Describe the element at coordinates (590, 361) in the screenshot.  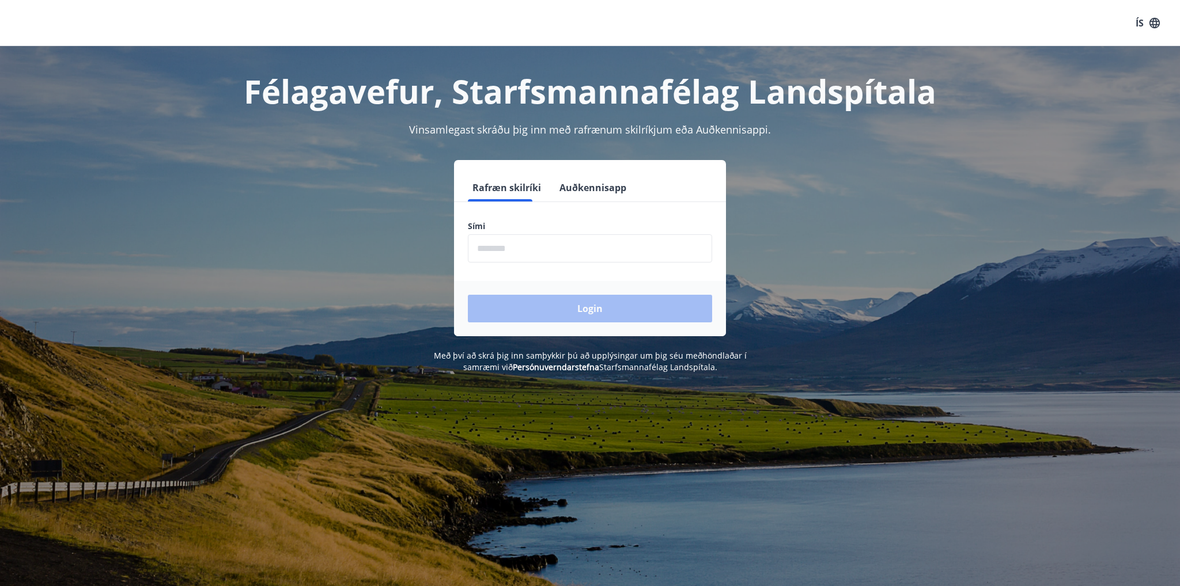
I see `span: Með því að skrá þig inn samþykkir þú að upplýsingar um þig séu meðhöndlaðar í samræmi við Starfsm...` at that location.